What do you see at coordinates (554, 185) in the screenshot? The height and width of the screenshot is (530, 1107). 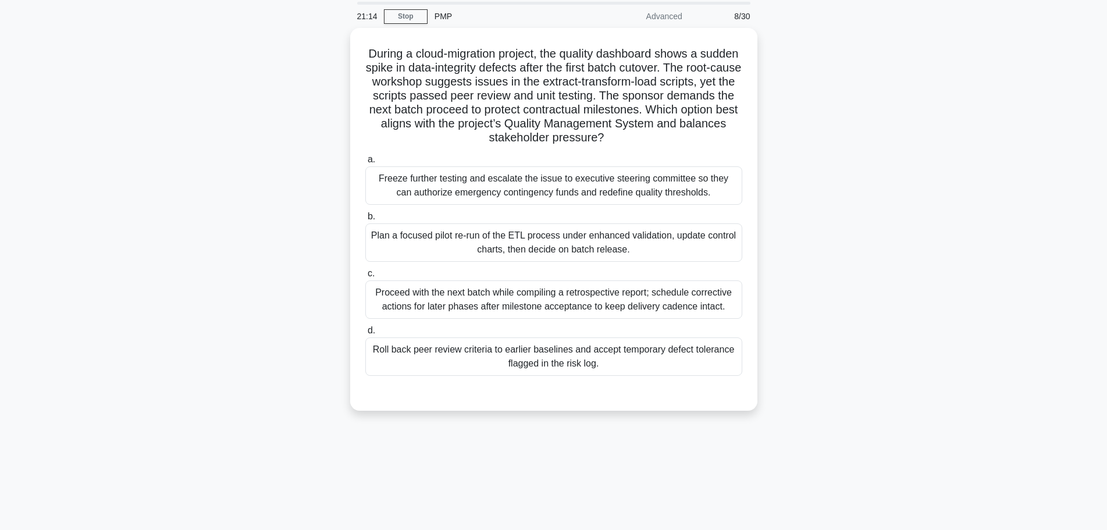 I see `div: Freeze further testing and escalate the issue to executive steering committee so they can authori...` at bounding box center [554, 185].